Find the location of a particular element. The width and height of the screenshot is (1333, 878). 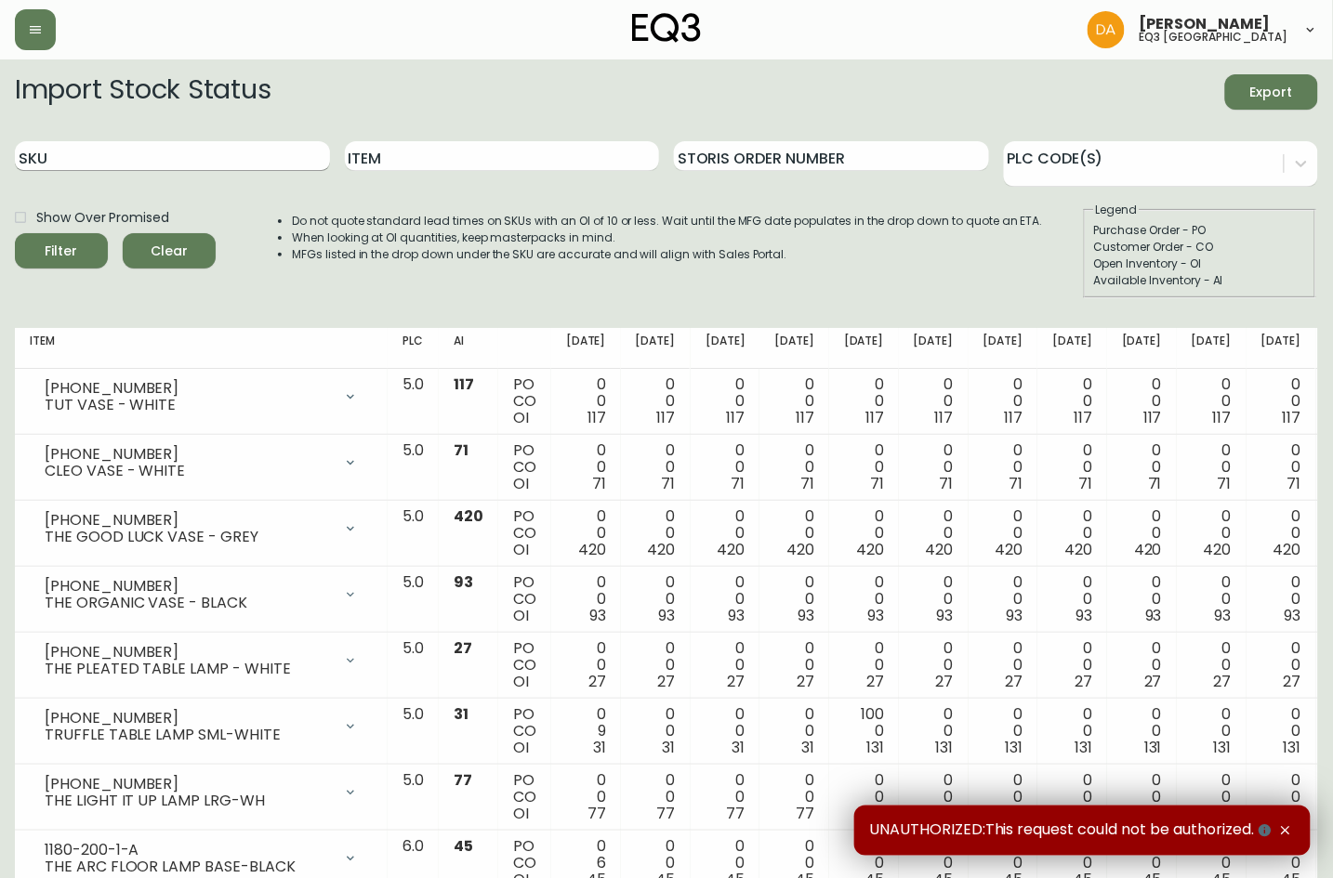

span: 45 is located at coordinates (463, 846).